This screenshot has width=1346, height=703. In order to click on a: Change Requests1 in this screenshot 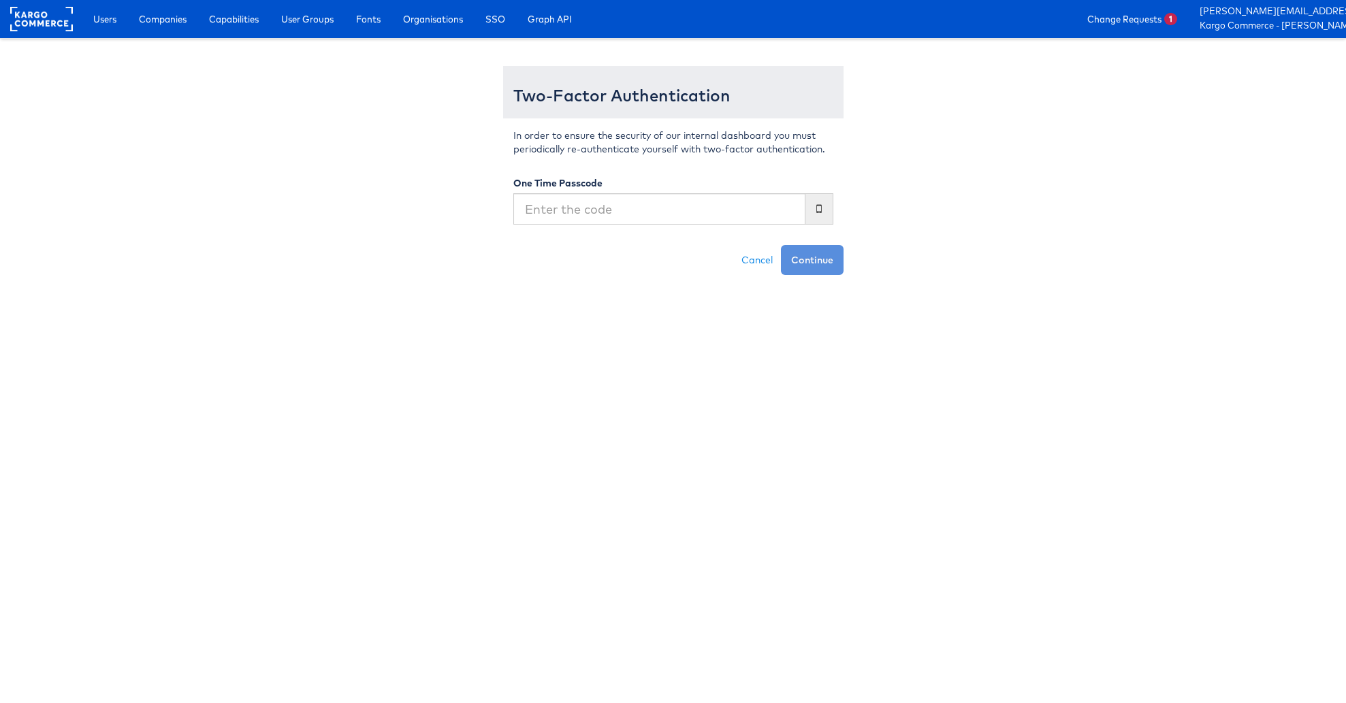, I will do `click(1132, 19)`.